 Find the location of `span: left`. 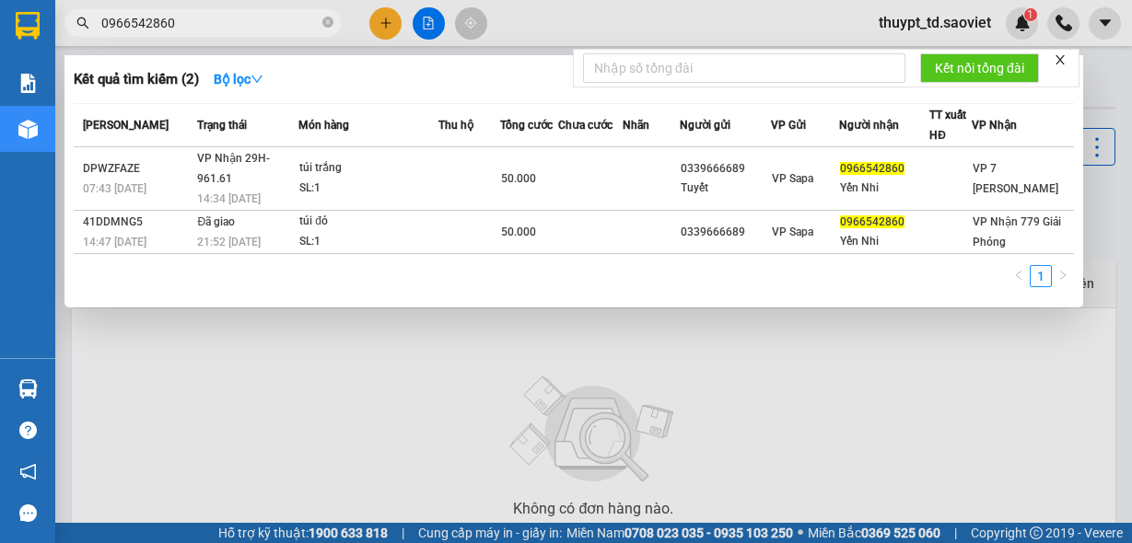

span: left is located at coordinates (1019, 275).